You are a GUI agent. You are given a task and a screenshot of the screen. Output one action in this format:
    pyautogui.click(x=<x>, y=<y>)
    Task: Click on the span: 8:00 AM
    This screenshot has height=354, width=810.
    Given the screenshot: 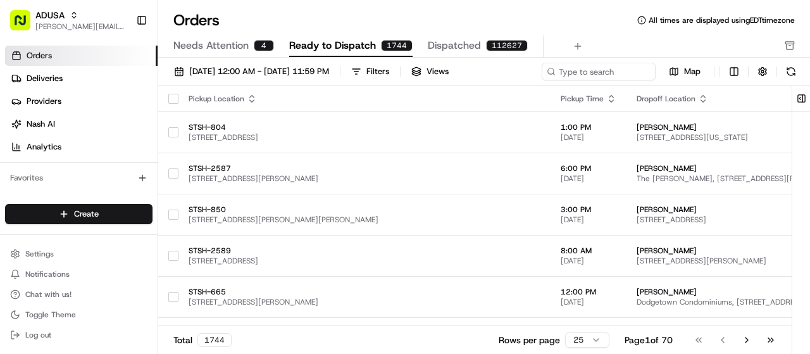 What is the action you would take?
    pyautogui.click(x=589, y=251)
    